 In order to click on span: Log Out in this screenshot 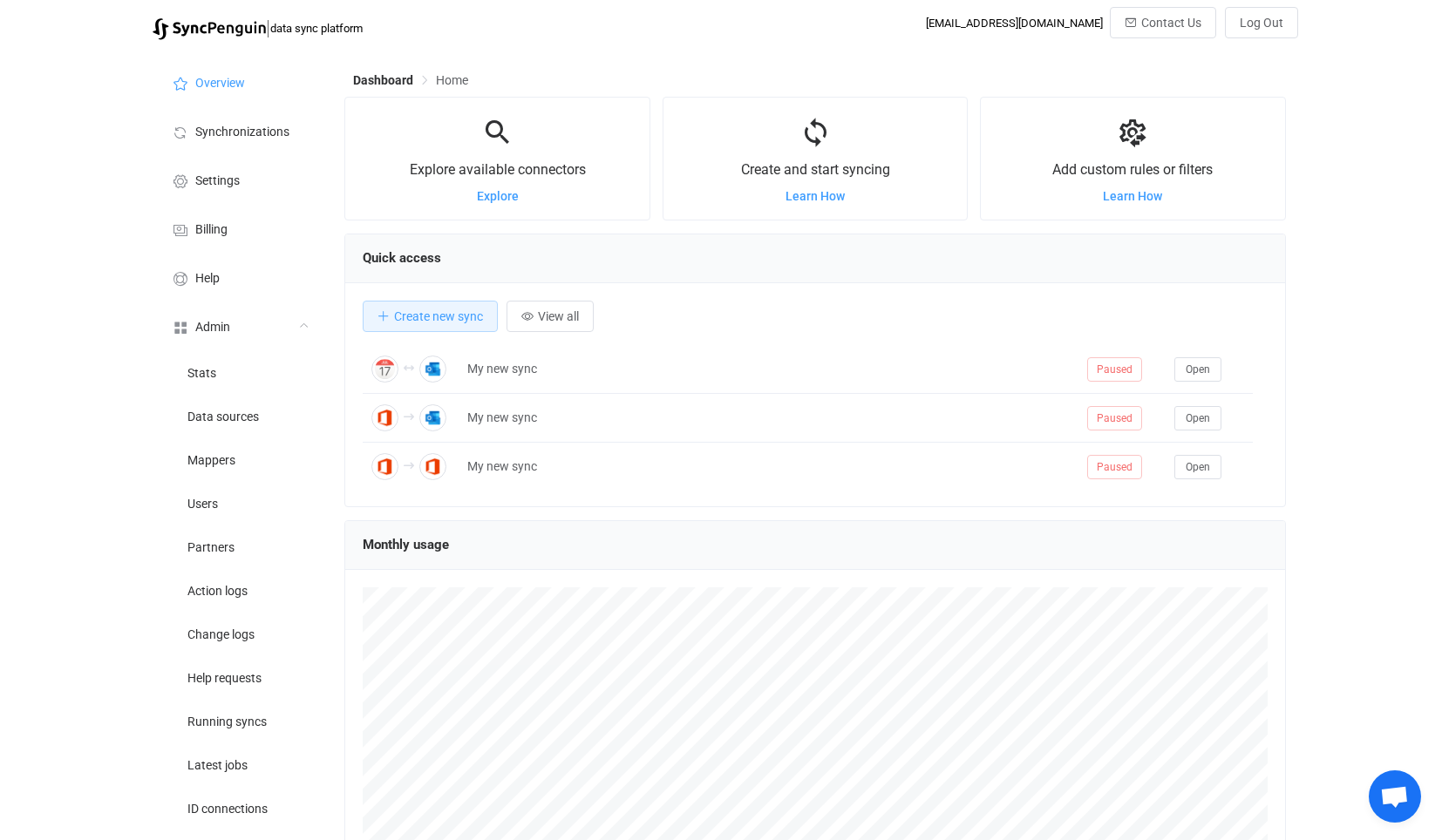, I will do `click(1262, 22)`.